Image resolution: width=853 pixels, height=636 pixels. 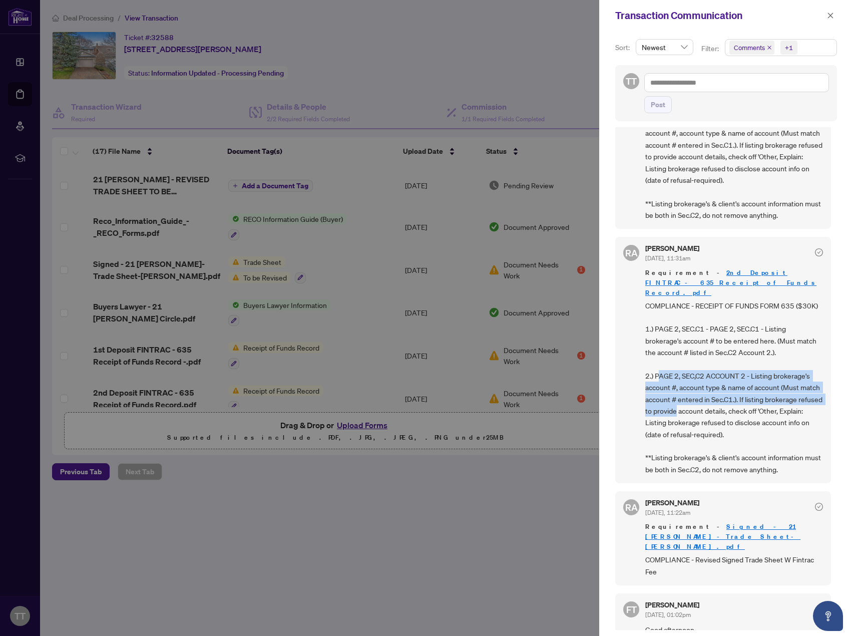 I want to click on p: Sort:, so click(x=623, y=48).